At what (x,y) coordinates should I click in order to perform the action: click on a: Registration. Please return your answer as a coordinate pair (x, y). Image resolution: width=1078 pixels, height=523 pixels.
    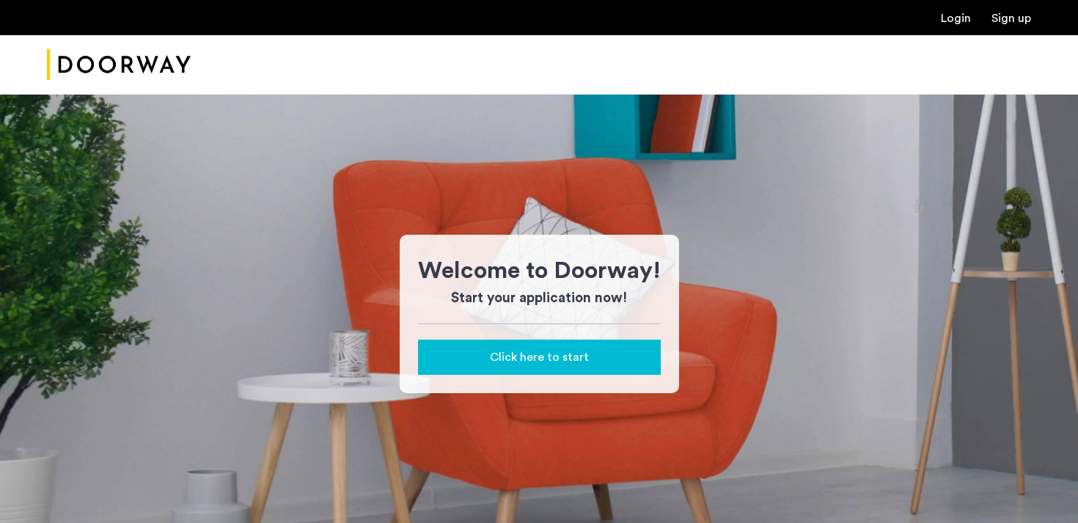
    Looking at the image, I should click on (1012, 18).